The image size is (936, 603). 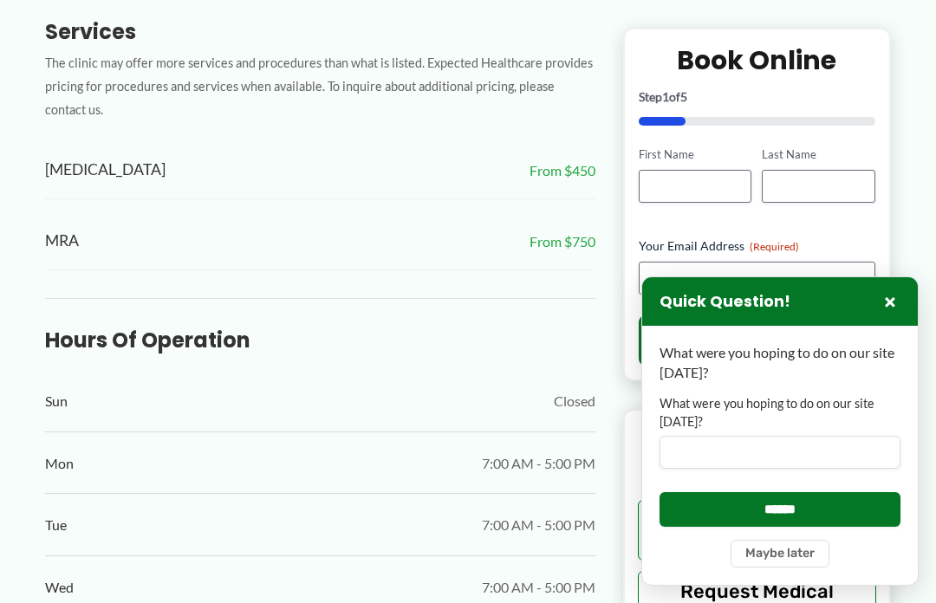 What do you see at coordinates (562, 242) in the screenshot?
I see `span: From $750` at bounding box center [562, 242].